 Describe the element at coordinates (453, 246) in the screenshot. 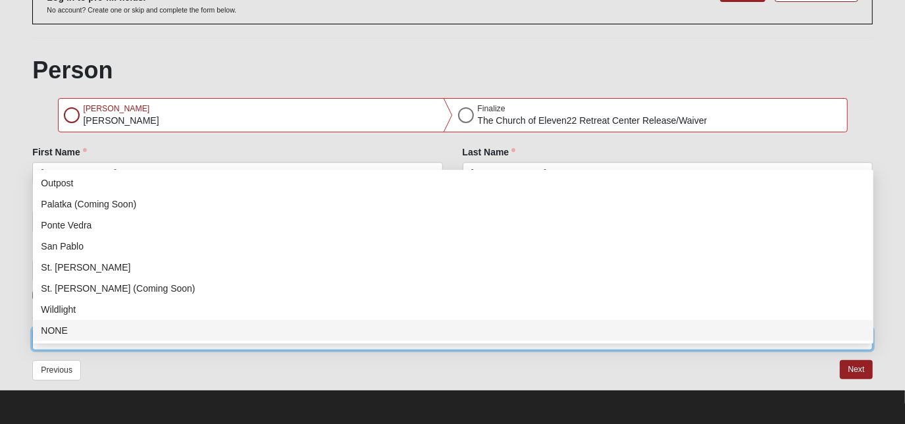

I see `div: San Pablo` at that location.